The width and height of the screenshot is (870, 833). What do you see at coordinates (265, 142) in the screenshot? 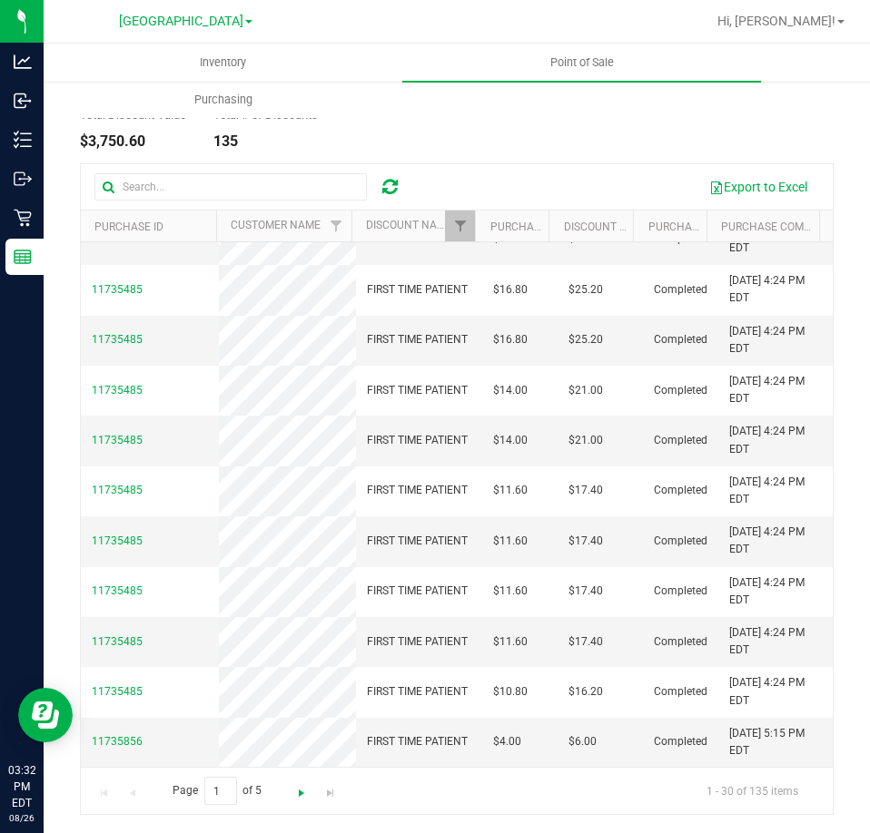
I see `div: 135` at bounding box center [265, 142].